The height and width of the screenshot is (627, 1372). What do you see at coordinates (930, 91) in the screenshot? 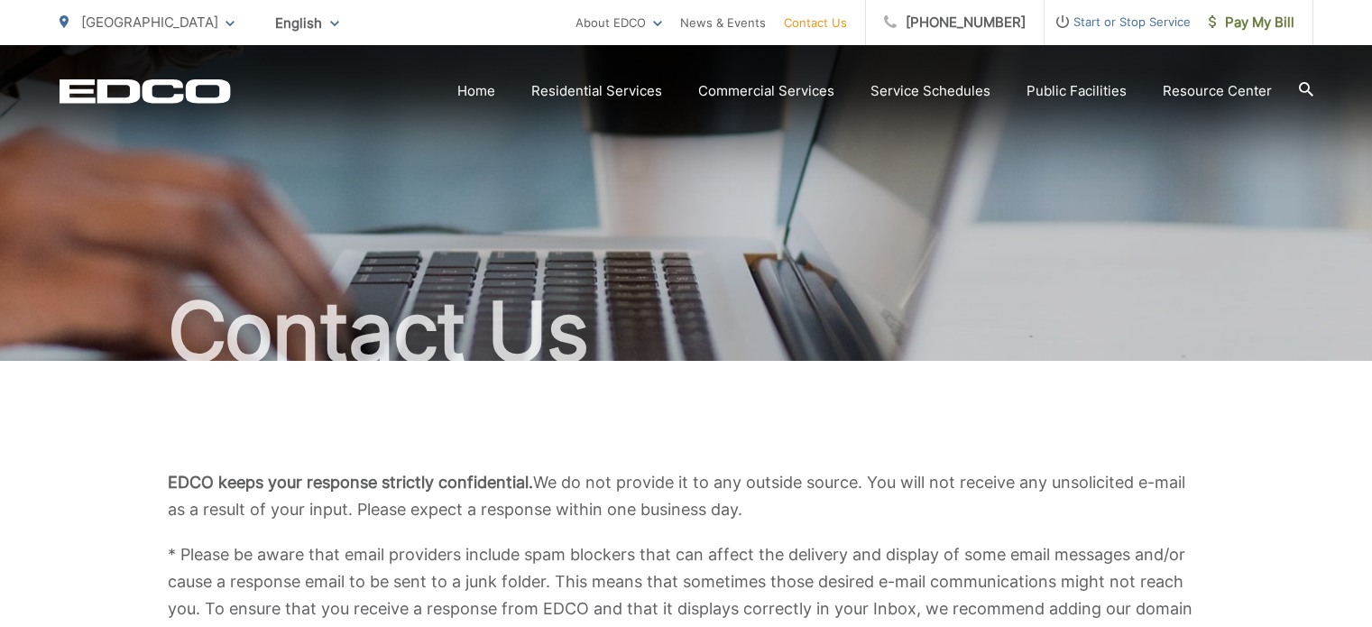
I see `a: Service Schedules` at bounding box center [930, 91].